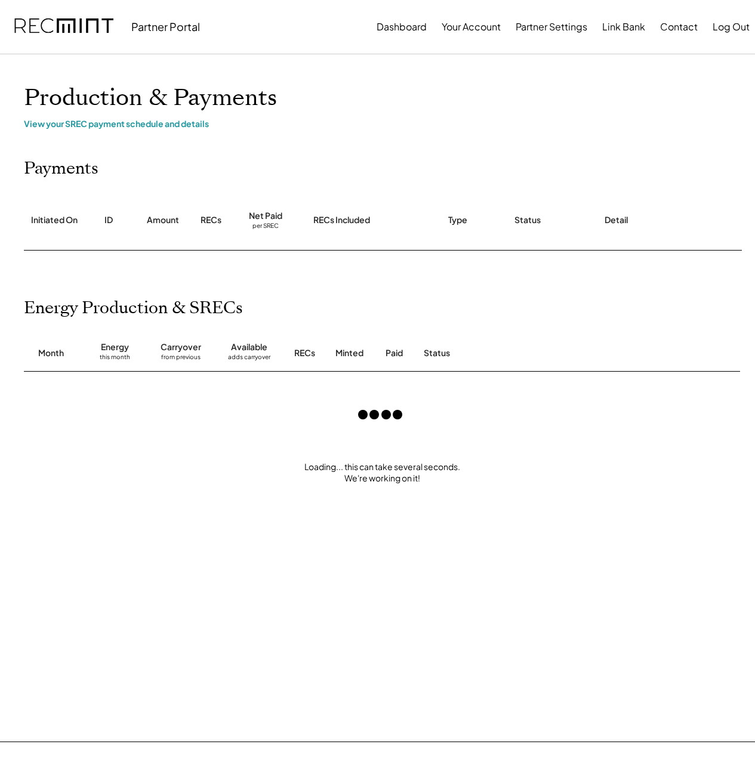 This screenshot has height=763, width=755. I want to click on button: Log Out, so click(731, 27).